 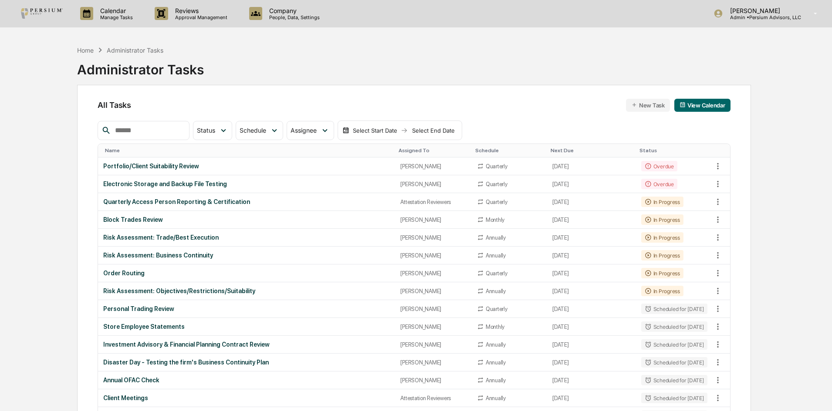 I want to click on p: Company, so click(x=293, y=10).